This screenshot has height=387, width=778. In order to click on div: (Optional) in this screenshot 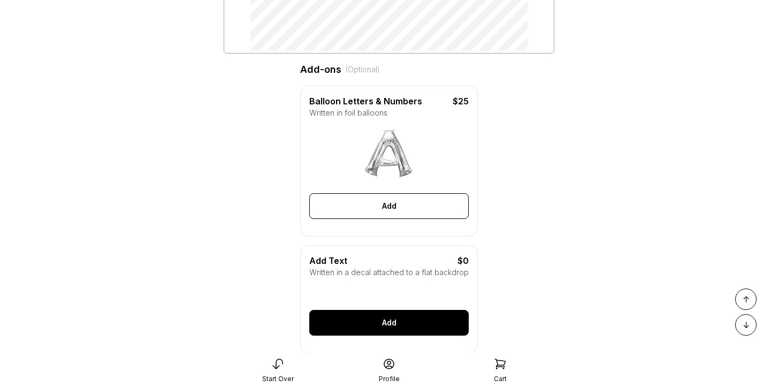, I will do `click(363, 70)`.